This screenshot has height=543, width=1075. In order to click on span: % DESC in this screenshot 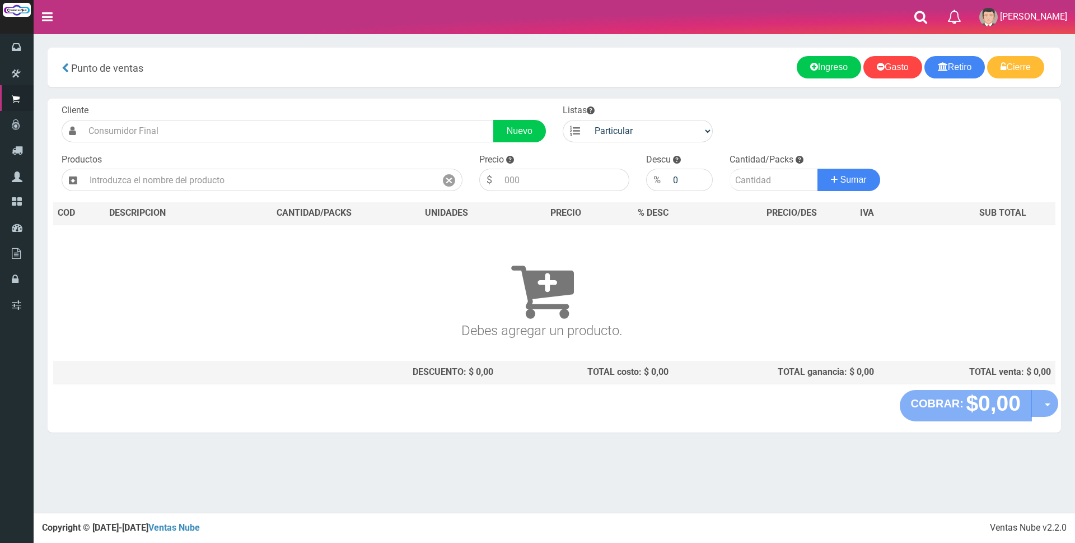, I will do `click(653, 212)`.